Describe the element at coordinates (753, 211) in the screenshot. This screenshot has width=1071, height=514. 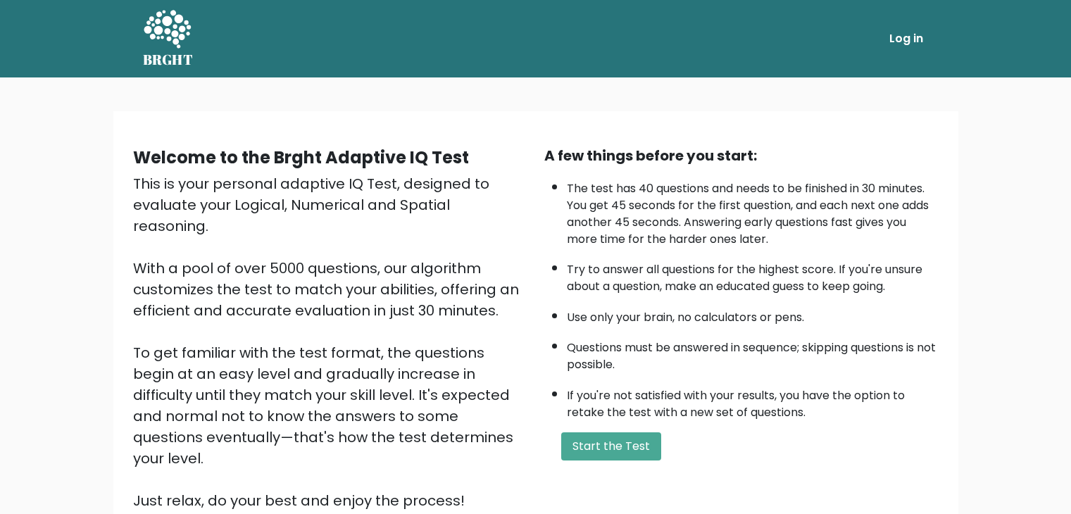
I see `li: The test has 40 questions and needs to be finished in 30 minutes. You get 45 seconds for the firs...` at that location.